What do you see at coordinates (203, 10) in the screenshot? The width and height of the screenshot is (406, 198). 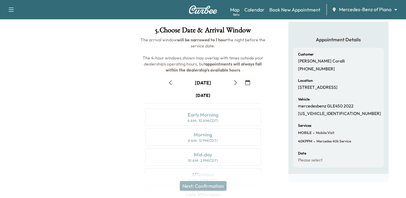 I see `img: Curbee Logo` at bounding box center [203, 10].